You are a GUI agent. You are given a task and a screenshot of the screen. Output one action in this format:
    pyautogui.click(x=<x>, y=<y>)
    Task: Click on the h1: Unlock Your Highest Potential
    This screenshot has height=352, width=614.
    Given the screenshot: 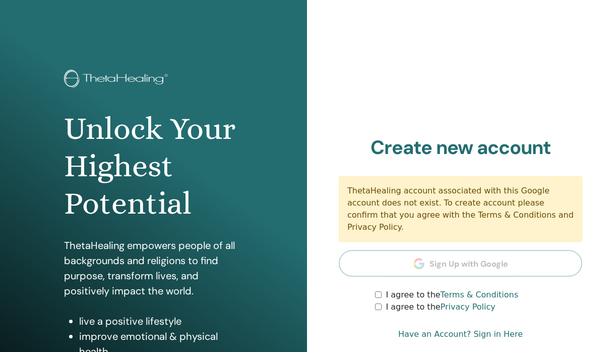 What is the action you would take?
    pyautogui.click(x=154, y=166)
    